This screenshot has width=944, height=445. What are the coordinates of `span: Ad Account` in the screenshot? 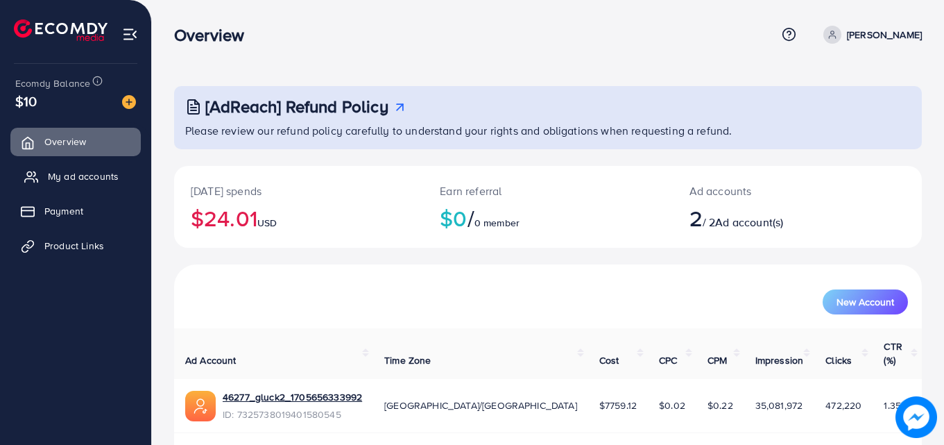 It's located at (211, 360).